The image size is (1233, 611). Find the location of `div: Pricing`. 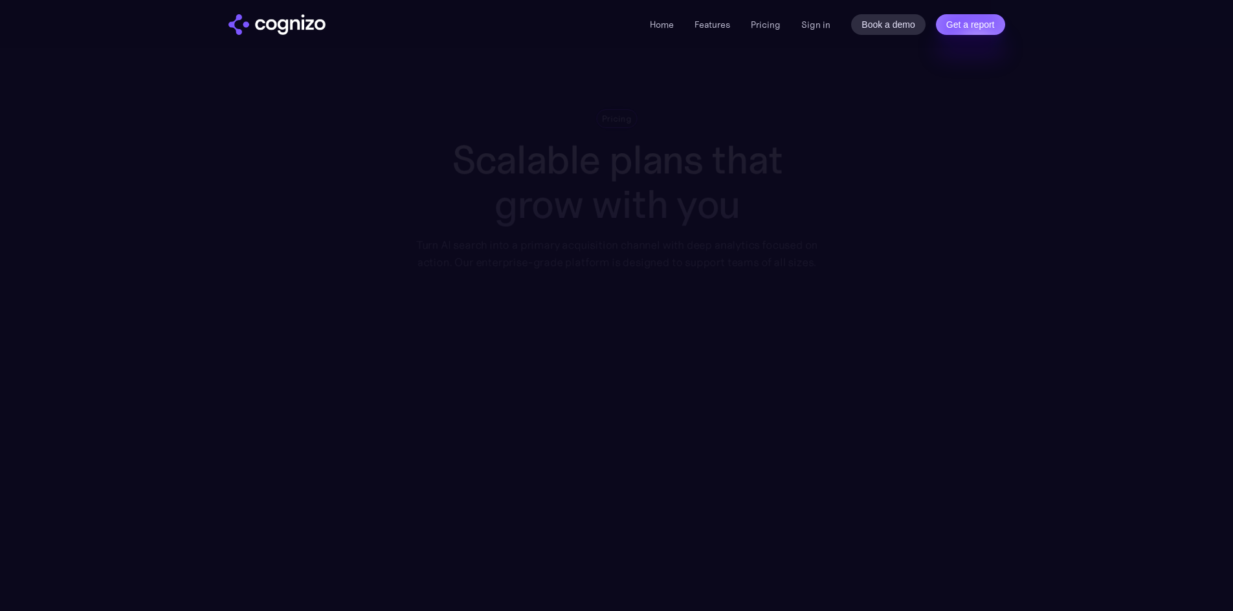

div: Pricing is located at coordinates (617, 118).